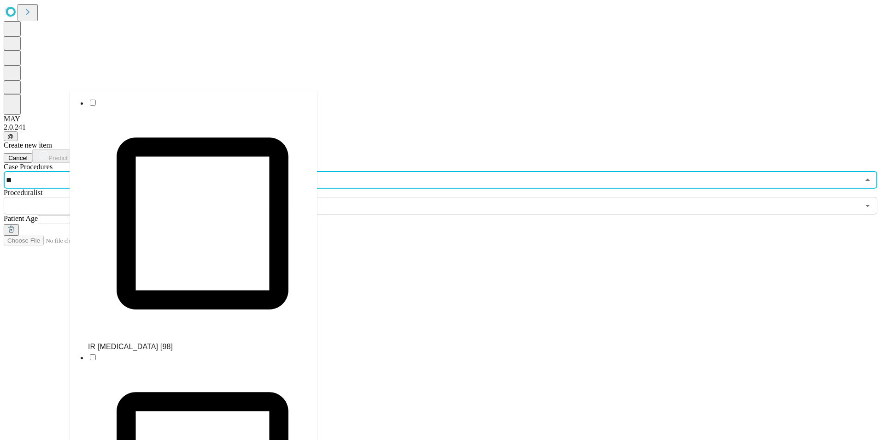  I want to click on button: Open, so click(868, 206).